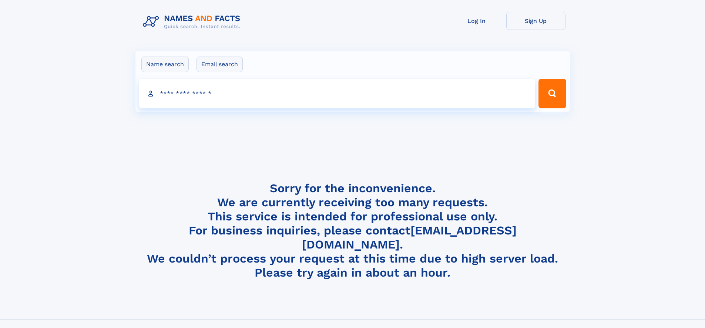 The image size is (705, 328). Describe the element at coordinates (165, 64) in the screenshot. I see `label: Name search` at that location.